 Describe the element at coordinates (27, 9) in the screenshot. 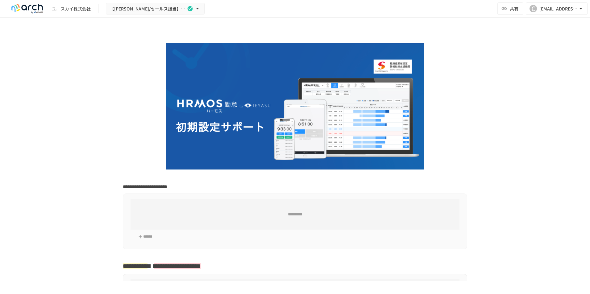

I see `img: logo-default@2x-9cf2c760.svg` at that location.